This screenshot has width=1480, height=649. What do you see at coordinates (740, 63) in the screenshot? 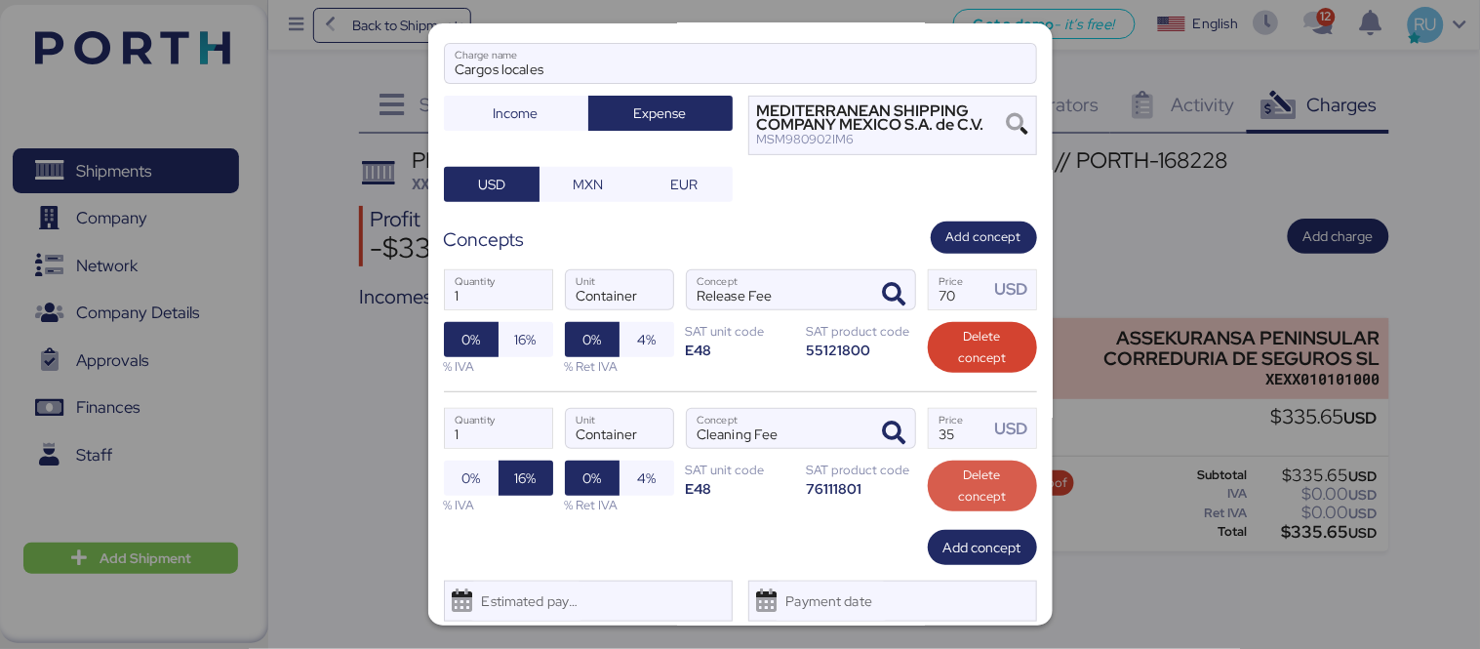
I see `input: Charge name` at bounding box center [740, 63].